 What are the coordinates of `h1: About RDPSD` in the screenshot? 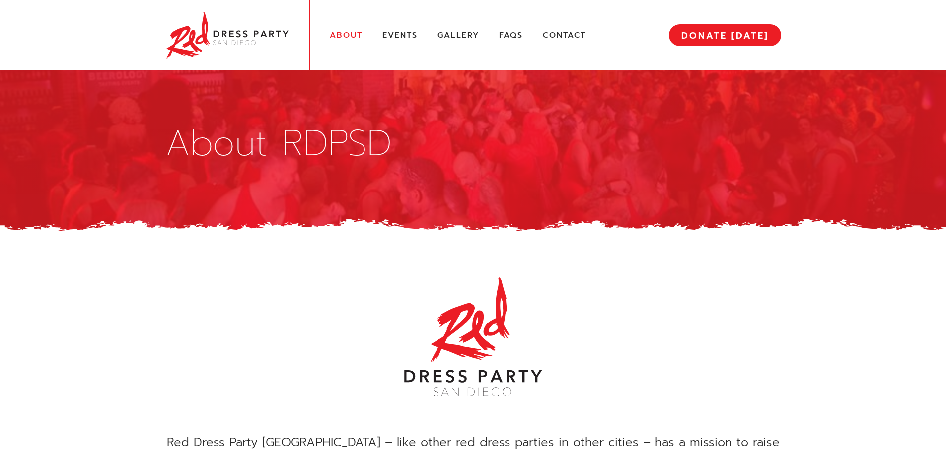 It's located at (473, 143).